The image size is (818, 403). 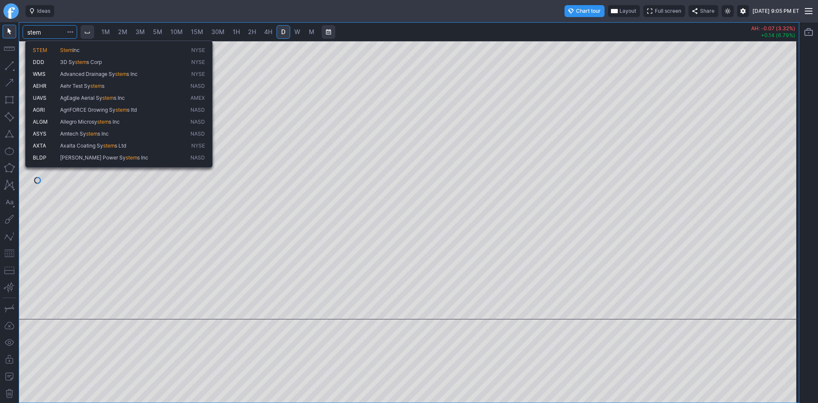 I want to click on span: Allegro Microsy, so click(x=78, y=121).